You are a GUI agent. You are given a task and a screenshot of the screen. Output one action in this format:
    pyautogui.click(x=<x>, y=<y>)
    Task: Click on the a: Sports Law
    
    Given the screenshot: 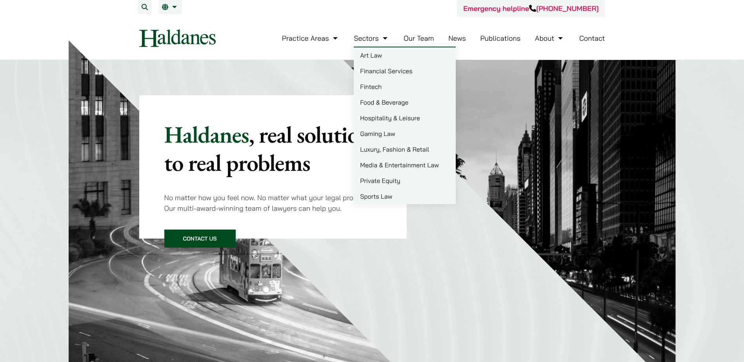 What is the action you would take?
    pyautogui.click(x=405, y=196)
    